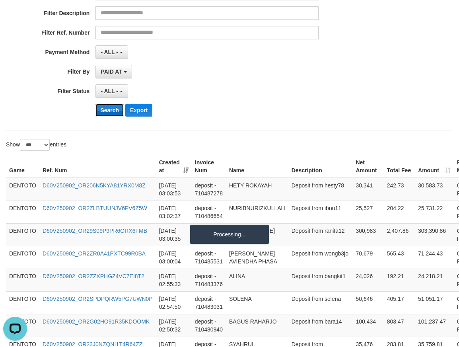  I want to click on td: 803.47, so click(399, 325).